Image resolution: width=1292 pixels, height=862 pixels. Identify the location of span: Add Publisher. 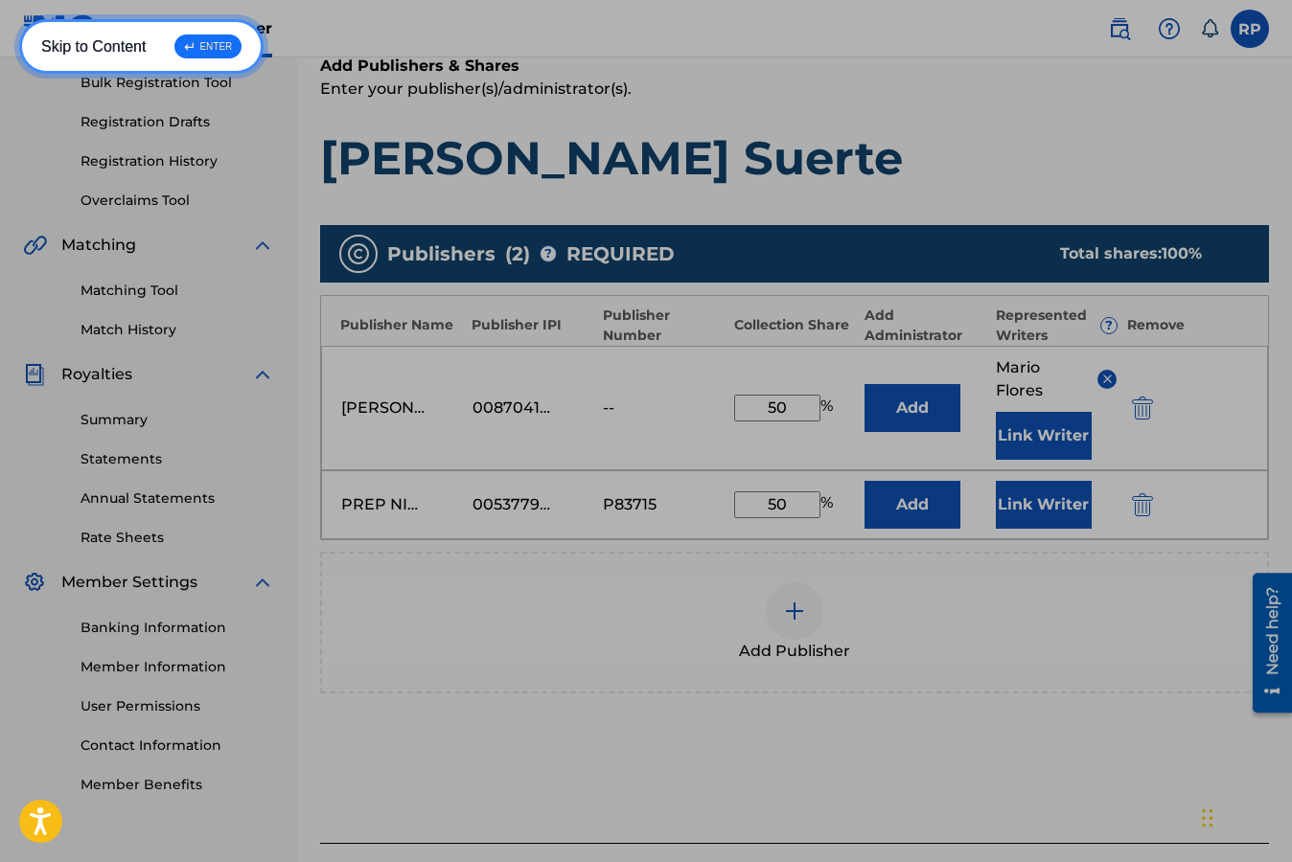
(794, 652).